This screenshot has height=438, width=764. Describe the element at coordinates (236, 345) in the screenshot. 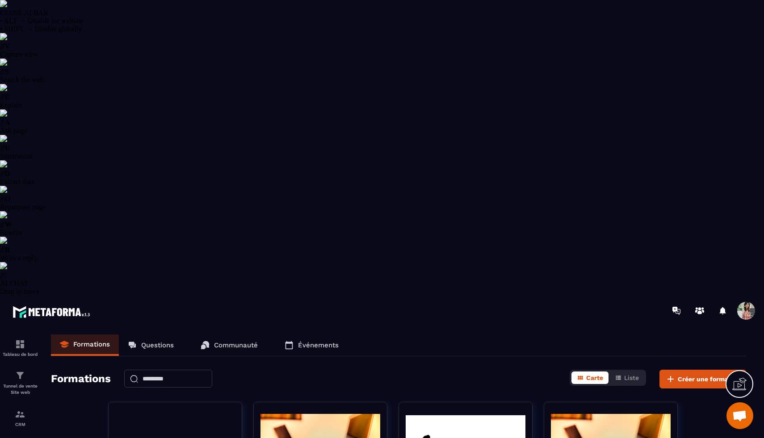

I see `p: Communauté` at that location.